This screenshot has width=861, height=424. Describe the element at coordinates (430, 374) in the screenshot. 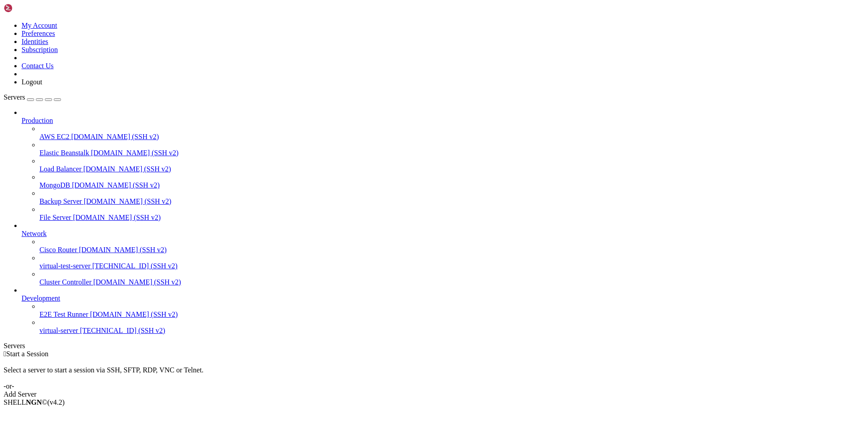

I see `div: Select a server to start a session via SSH, SFTP, RDP, VNC or Telnet. -or-` at that location.